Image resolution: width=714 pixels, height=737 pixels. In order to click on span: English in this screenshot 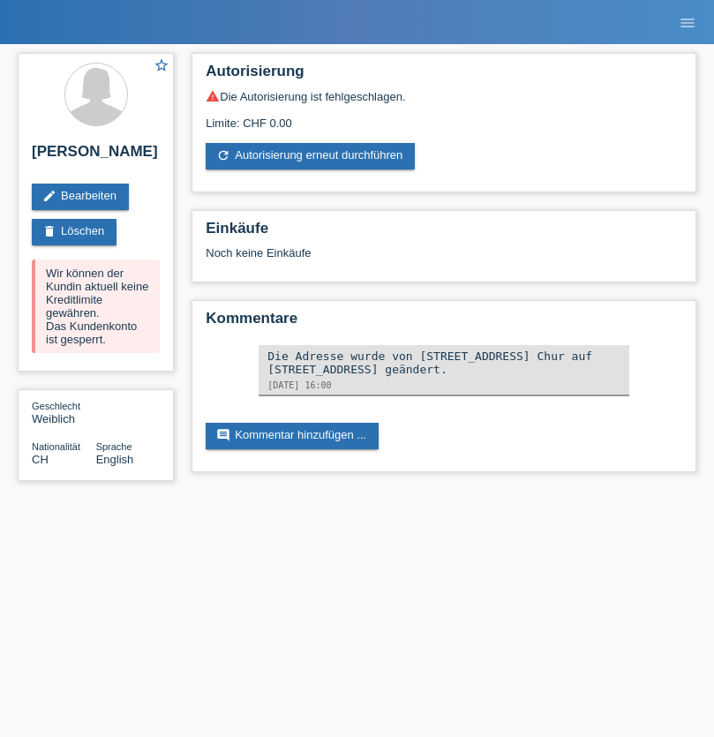, I will do `click(115, 459)`.